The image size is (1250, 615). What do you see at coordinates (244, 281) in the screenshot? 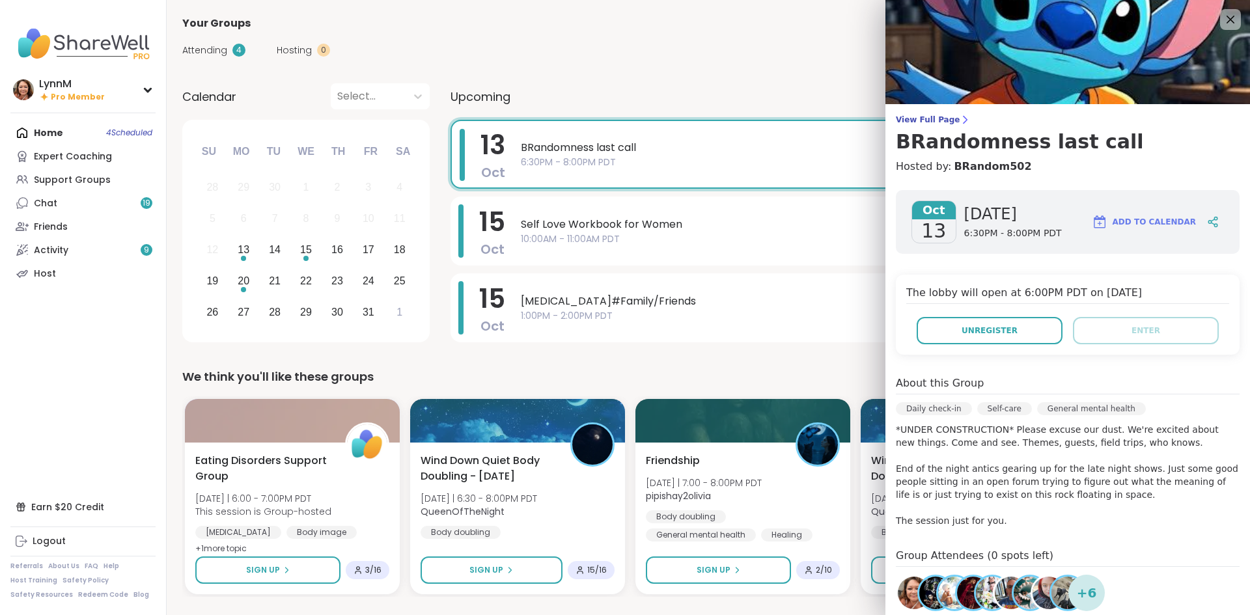
I see `div: Choose Monday, October 20th, 2025` at bounding box center [244, 281].